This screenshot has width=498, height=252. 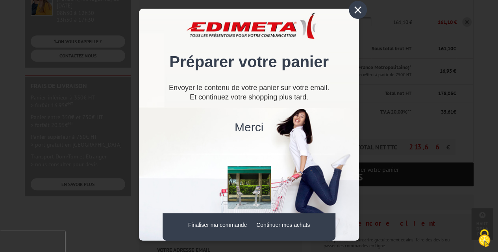 I want to click on a: Finaliser ma commande, so click(x=217, y=225).